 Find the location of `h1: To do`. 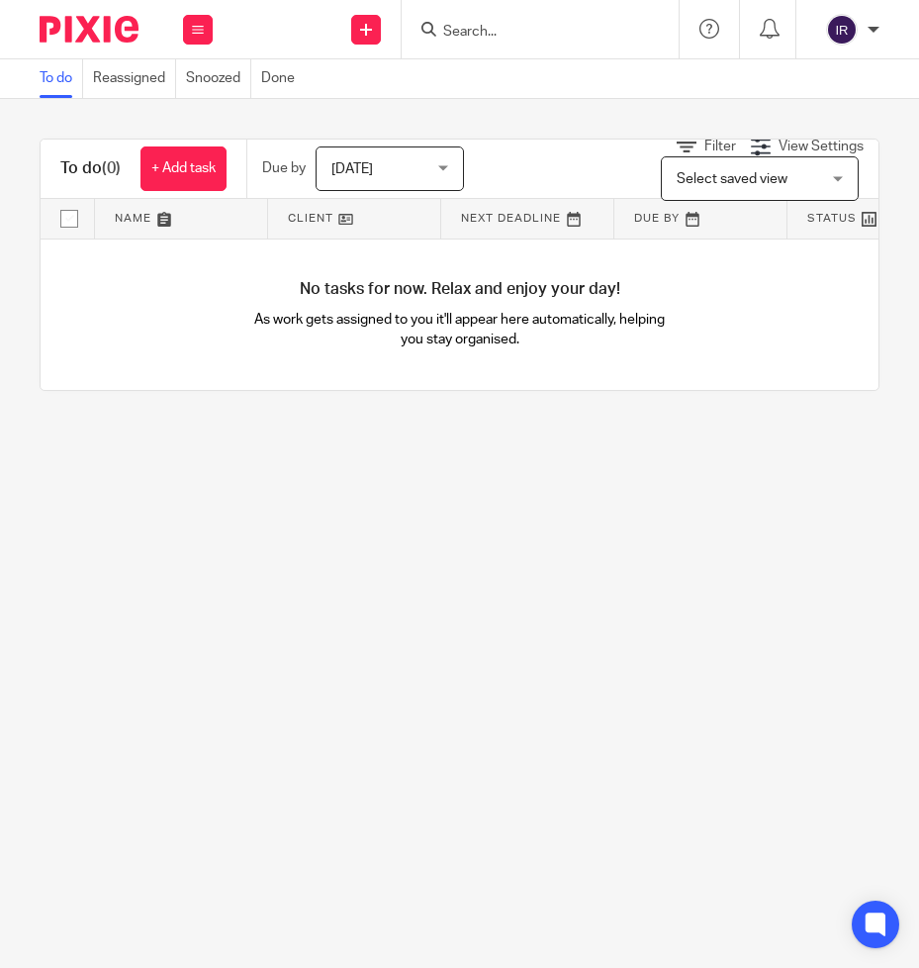

h1: To do is located at coordinates (90, 168).